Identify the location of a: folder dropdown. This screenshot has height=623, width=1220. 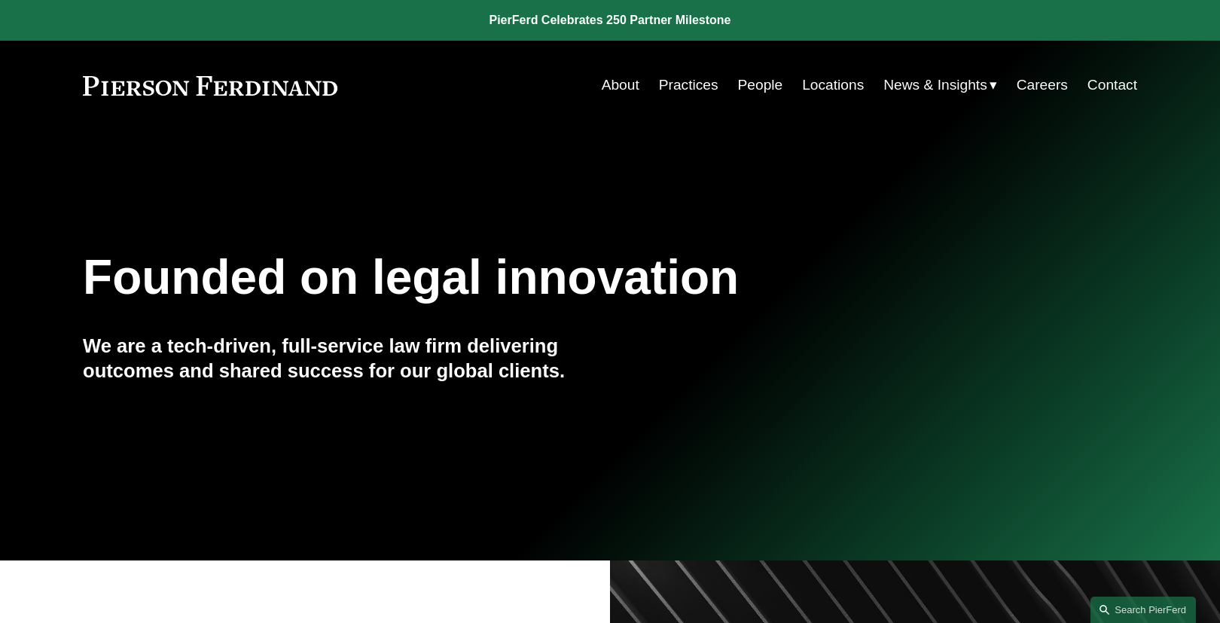
(940, 85).